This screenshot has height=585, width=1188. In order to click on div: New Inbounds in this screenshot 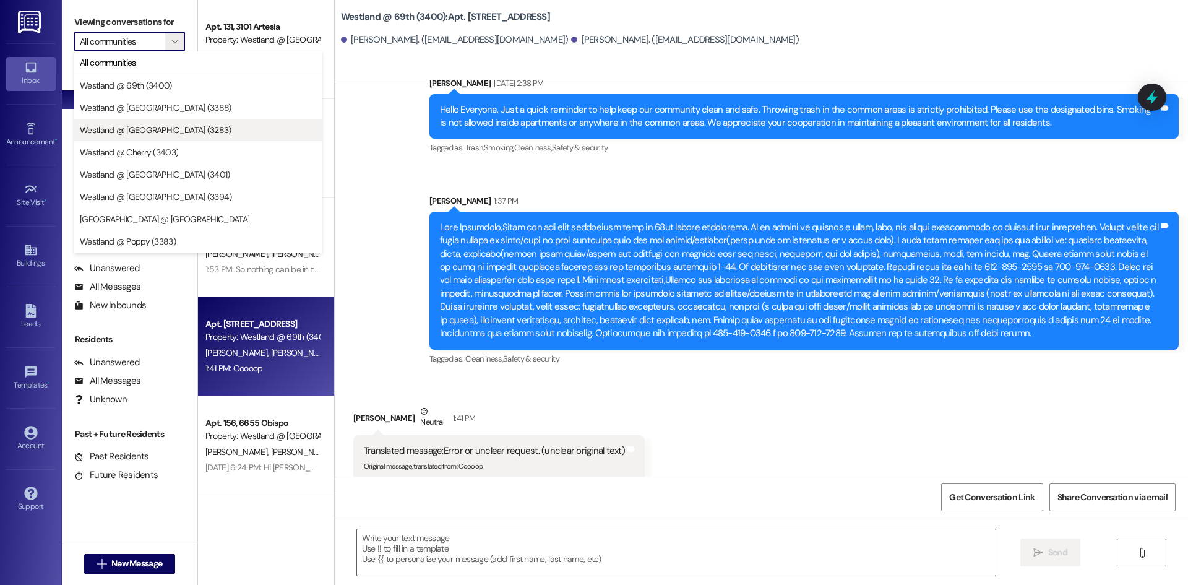, I will do `click(110, 305)`.